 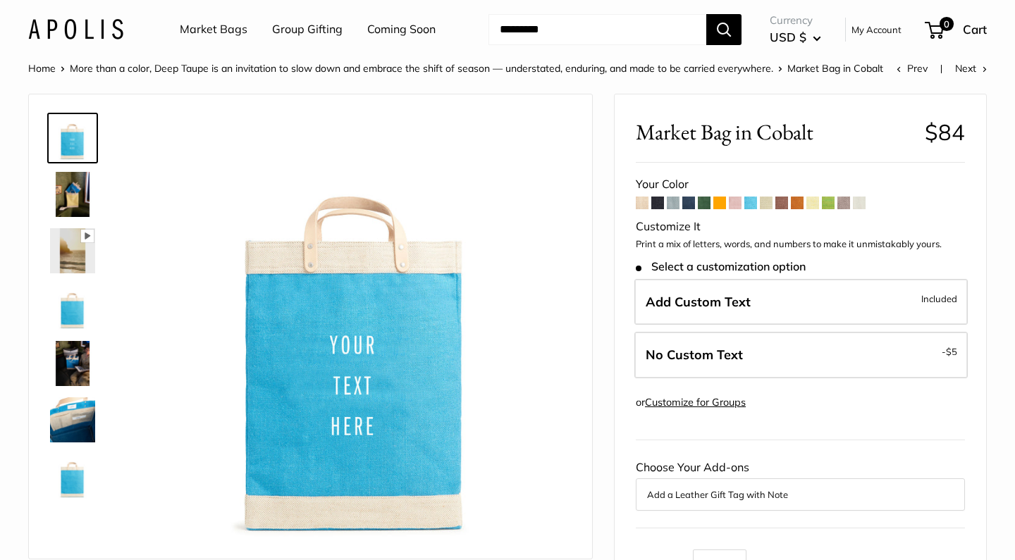 I want to click on button: Search, so click(x=724, y=30).